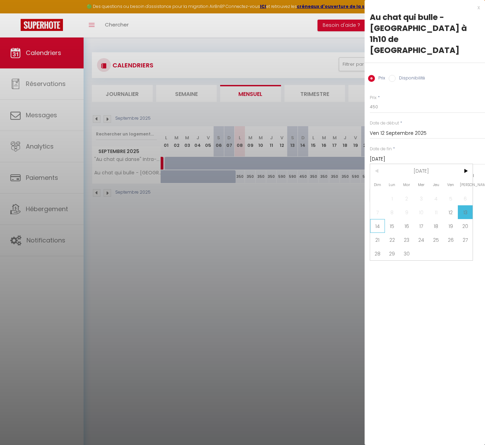  Describe the element at coordinates (451, 185) in the screenshot. I see `span: Ven` at that location.